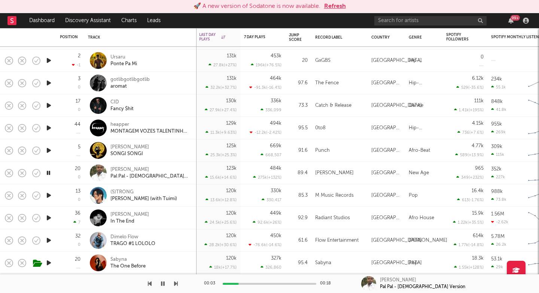  What do you see at coordinates (69, 37) in the screenshot?
I see `div: Position` at bounding box center [69, 37].